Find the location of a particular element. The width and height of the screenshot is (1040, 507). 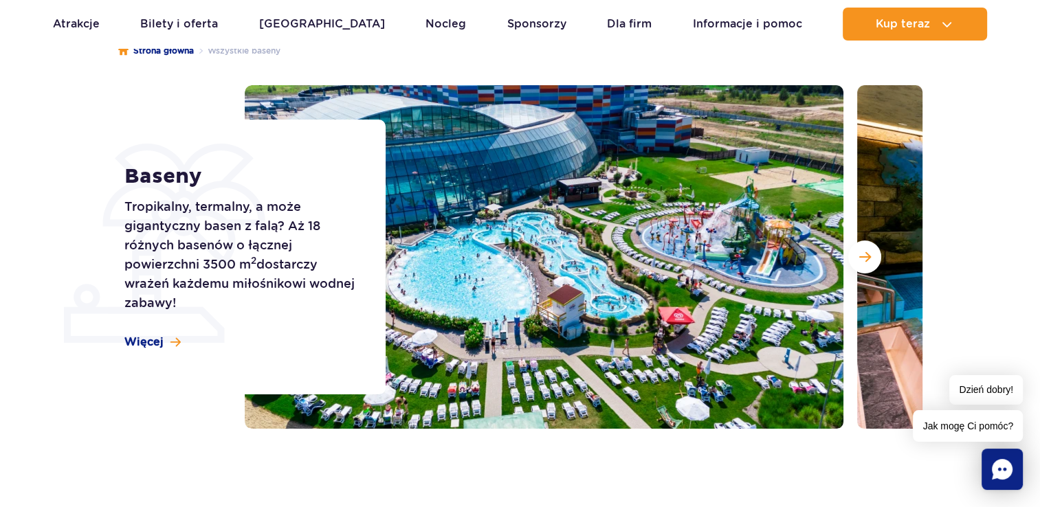

span: Więcej is located at coordinates (144, 342).